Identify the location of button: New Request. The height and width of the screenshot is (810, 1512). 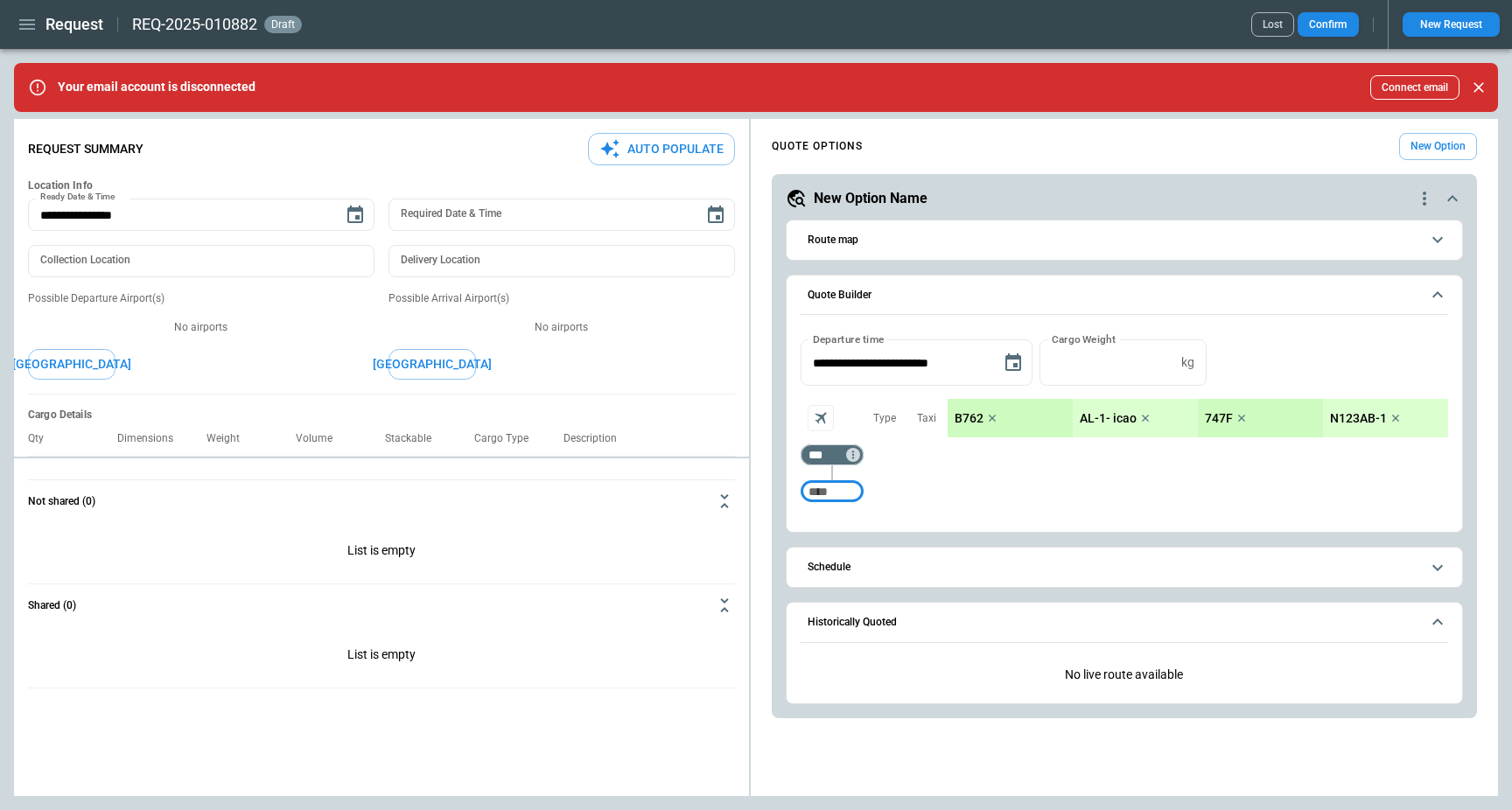
(1451, 25).